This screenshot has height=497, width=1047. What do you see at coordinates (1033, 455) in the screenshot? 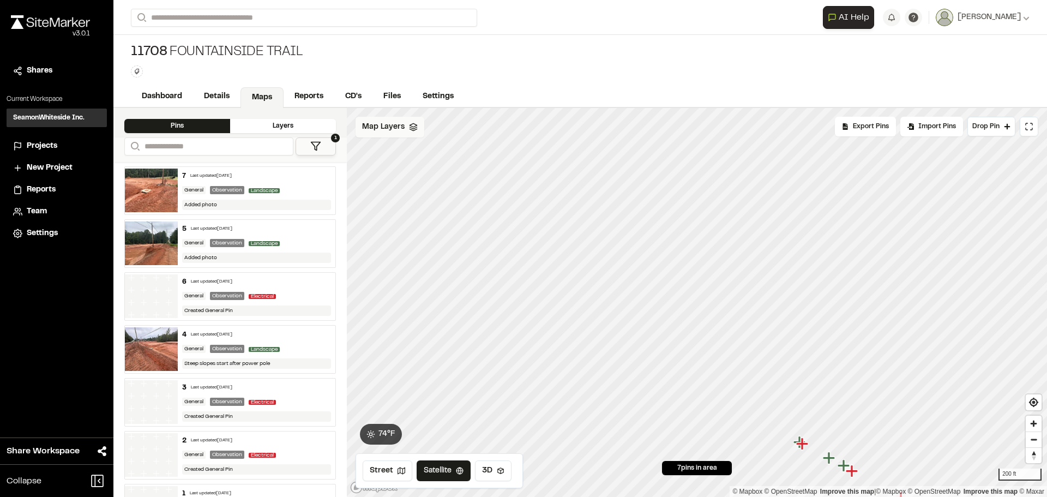
I see `button: Reset bearing to north` at bounding box center [1033, 455].